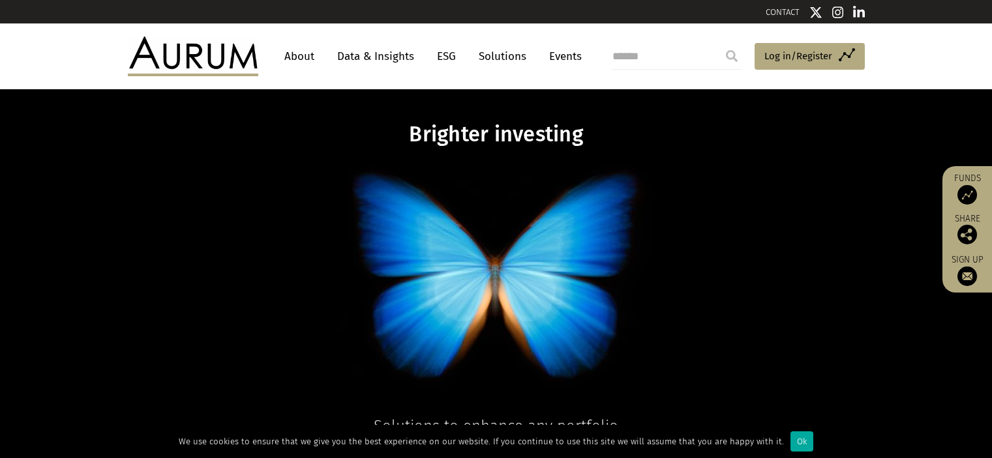 Image resolution: width=992 pixels, height=458 pixels. Describe the element at coordinates (967, 229) in the screenshot. I see `div: Share` at that location.